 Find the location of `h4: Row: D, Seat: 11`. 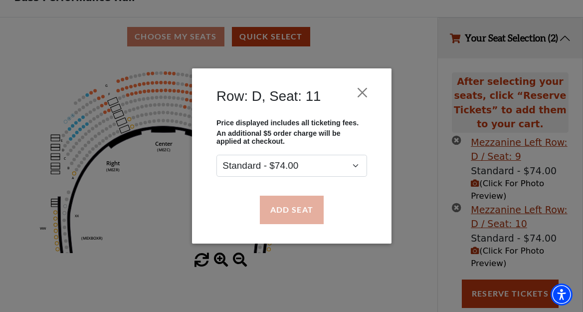

h4: Row: D, Seat: 11 is located at coordinates (269, 96).